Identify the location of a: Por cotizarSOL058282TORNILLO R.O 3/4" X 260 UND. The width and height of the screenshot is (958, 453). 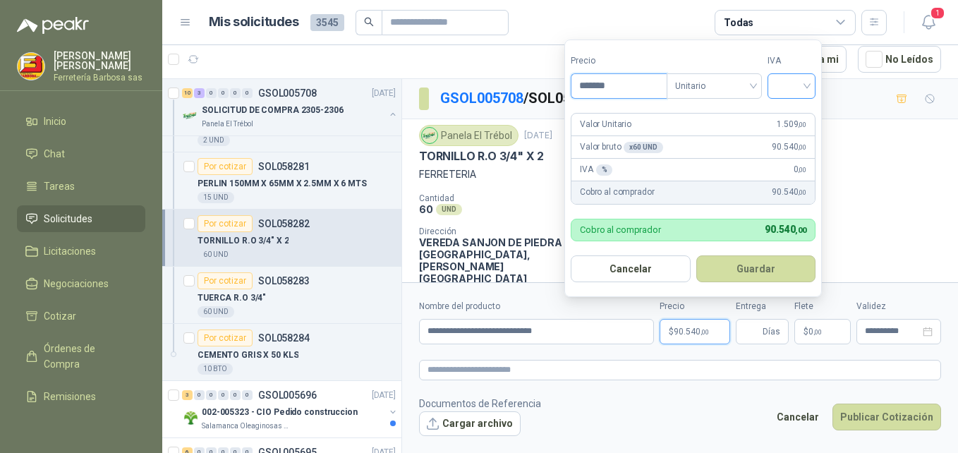
(281, 238).